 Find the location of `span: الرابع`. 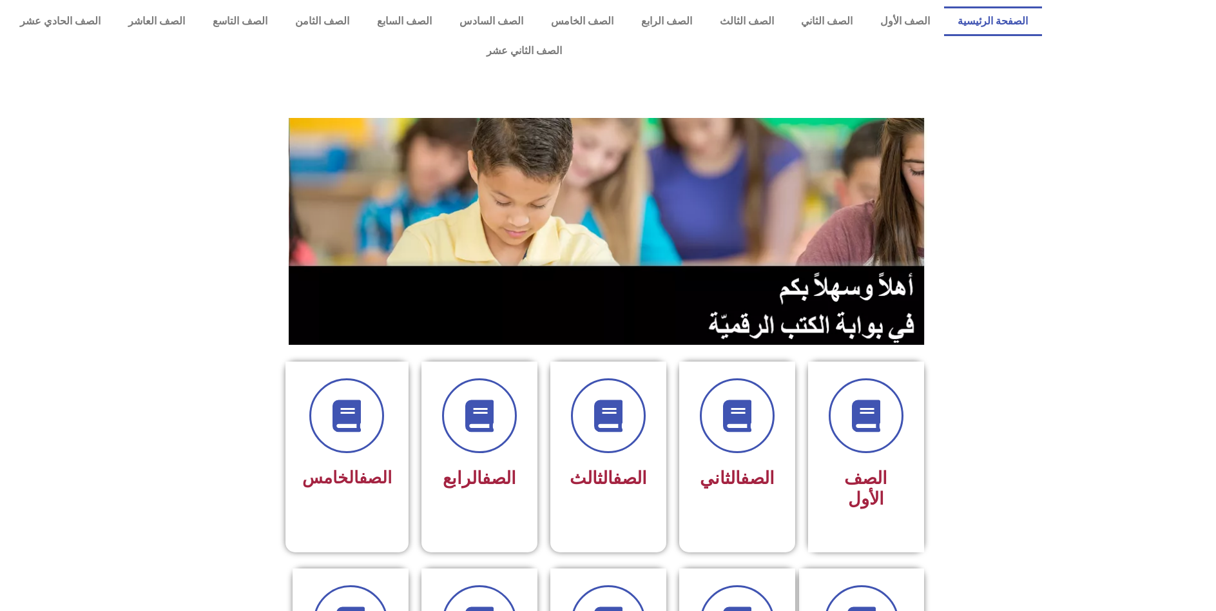

span: الرابع is located at coordinates (480, 478).